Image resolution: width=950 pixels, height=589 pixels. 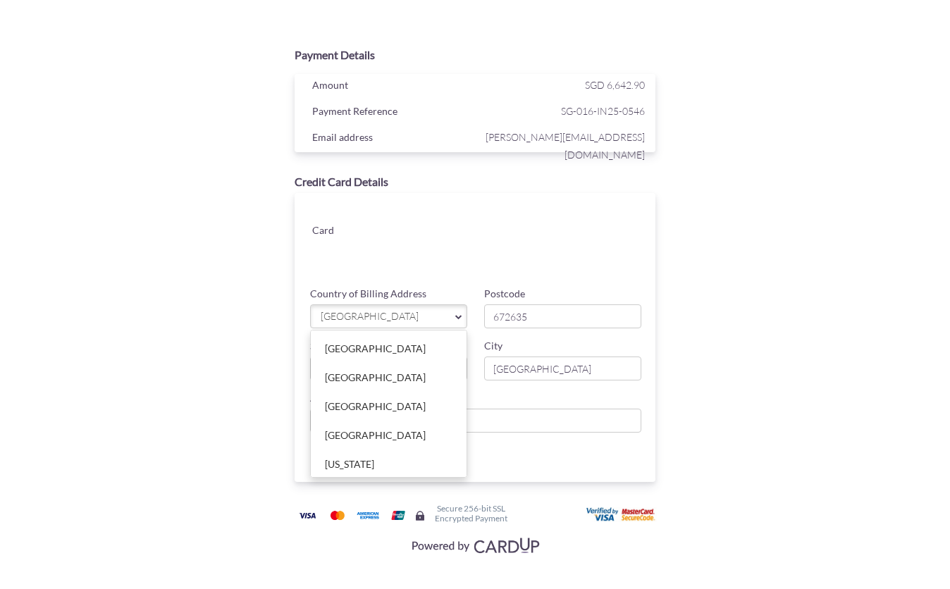 What do you see at coordinates (475, 55) in the screenshot?
I see `div: Payment Details` at bounding box center [475, 55].